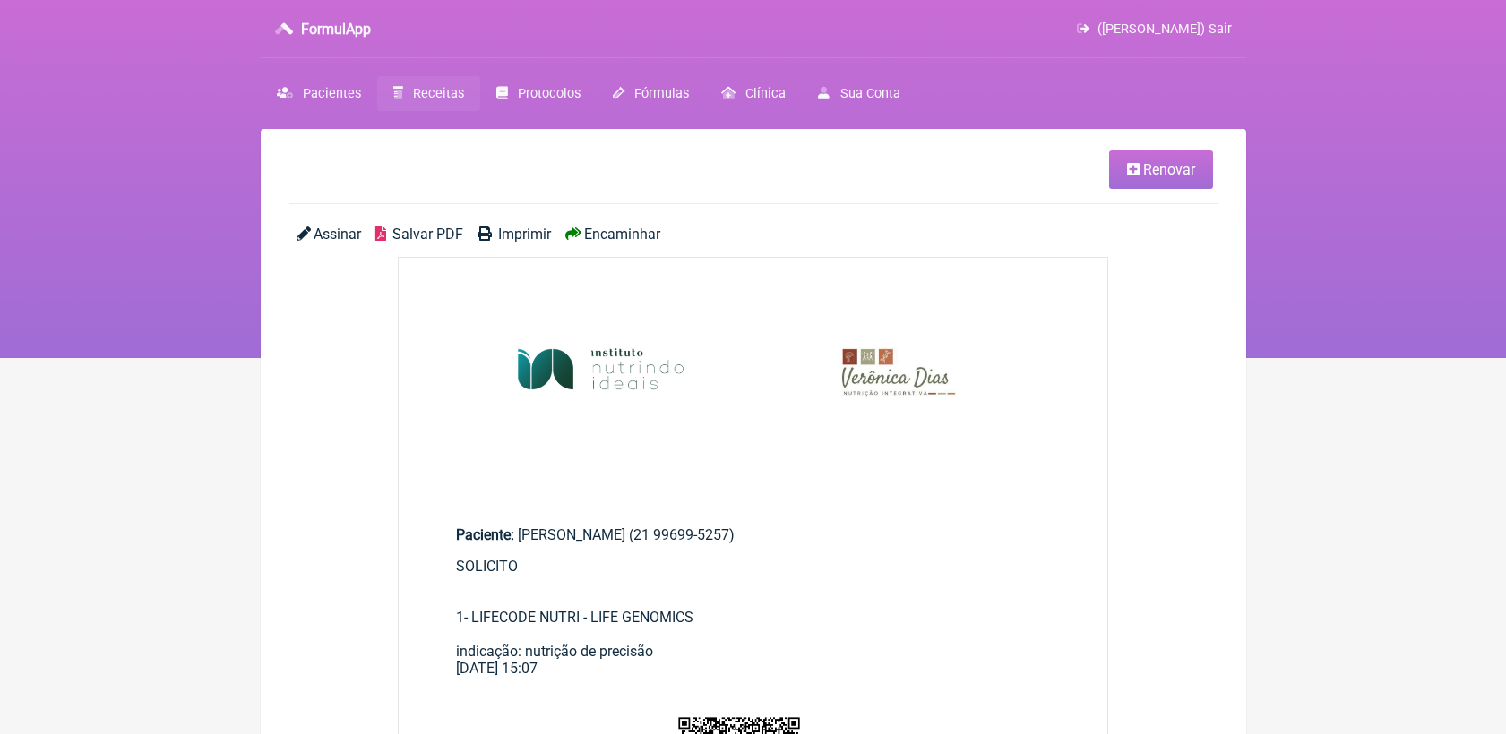  Describe the element at coordinates (319, 93) in the screenshot. I see `a: Pacientes` at that location.